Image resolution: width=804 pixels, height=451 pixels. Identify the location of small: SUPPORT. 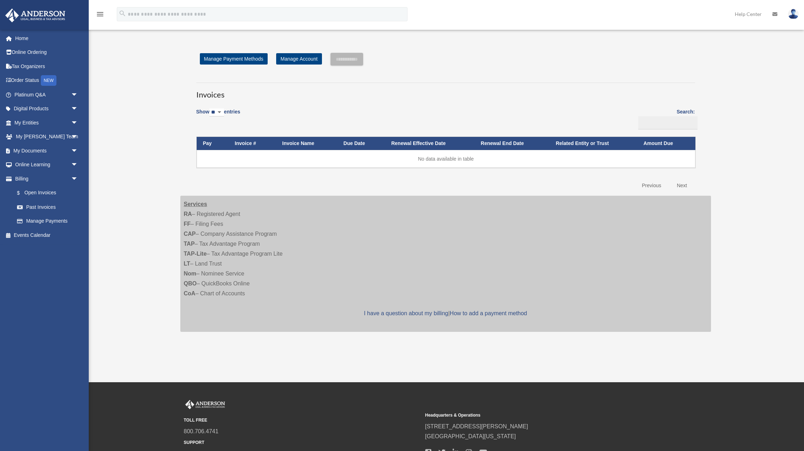
(302, 443).